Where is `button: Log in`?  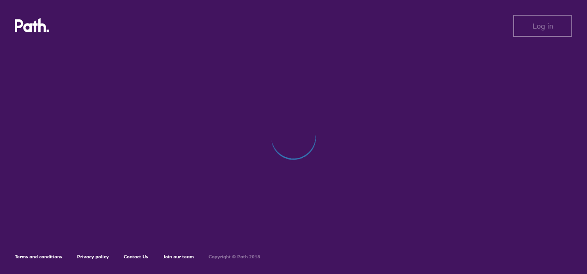
button: Log in is located at coordinates (542, 26).